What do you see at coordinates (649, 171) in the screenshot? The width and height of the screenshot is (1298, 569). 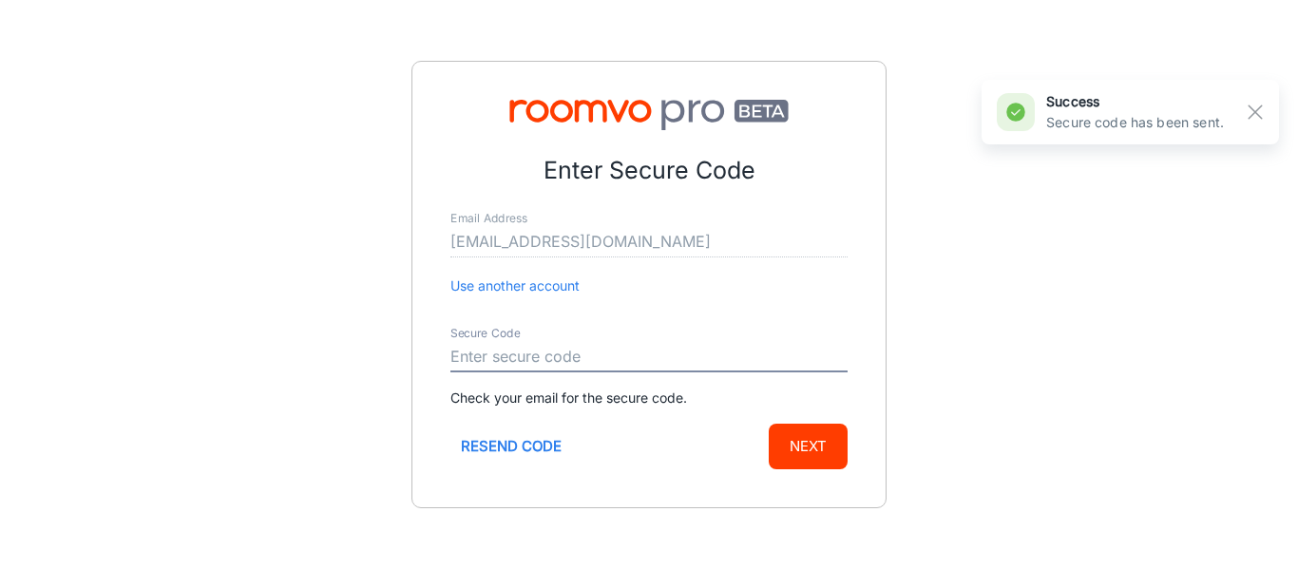 I see `p: Enter Secure Code` at bounding box center [649, 171].